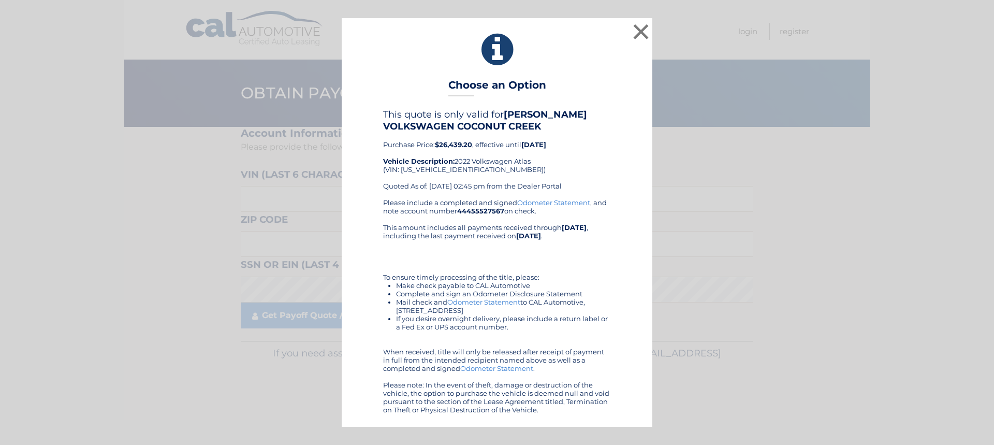  What do you see at coordinates (497, 306) in the screenshot?
I see `div: Please include a completed and signed , and note account number on check. This amount includes al...` at bounding box center [497, 306].